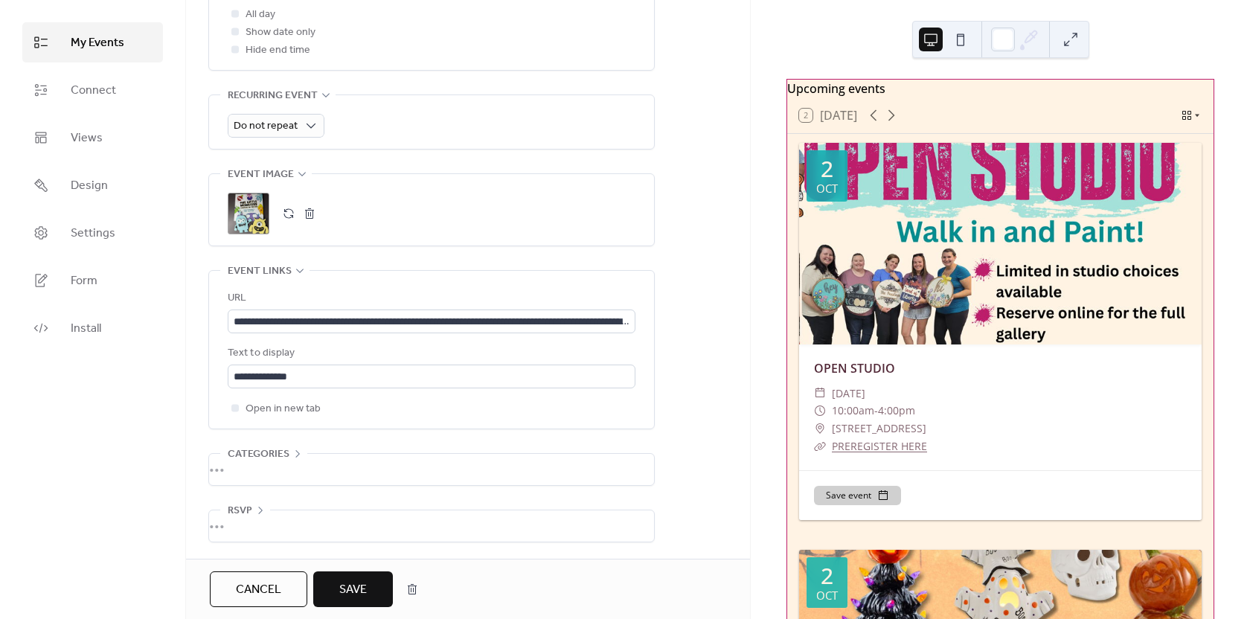 The width and height of the screenshot is (1250, 619). I want to click on span: Event image, so click(260, 175).